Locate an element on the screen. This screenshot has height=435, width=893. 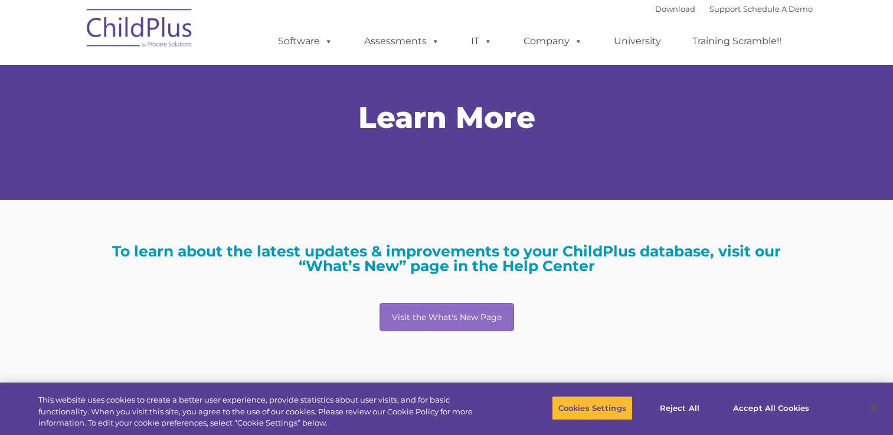
a: Visit the What's New Page is located at coordinates (447, 317).